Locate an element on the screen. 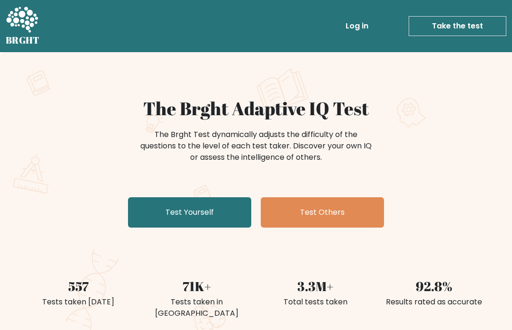 This screenshot has height=330, width=512. a: Test Yourself is located at coordinates (190, 213).